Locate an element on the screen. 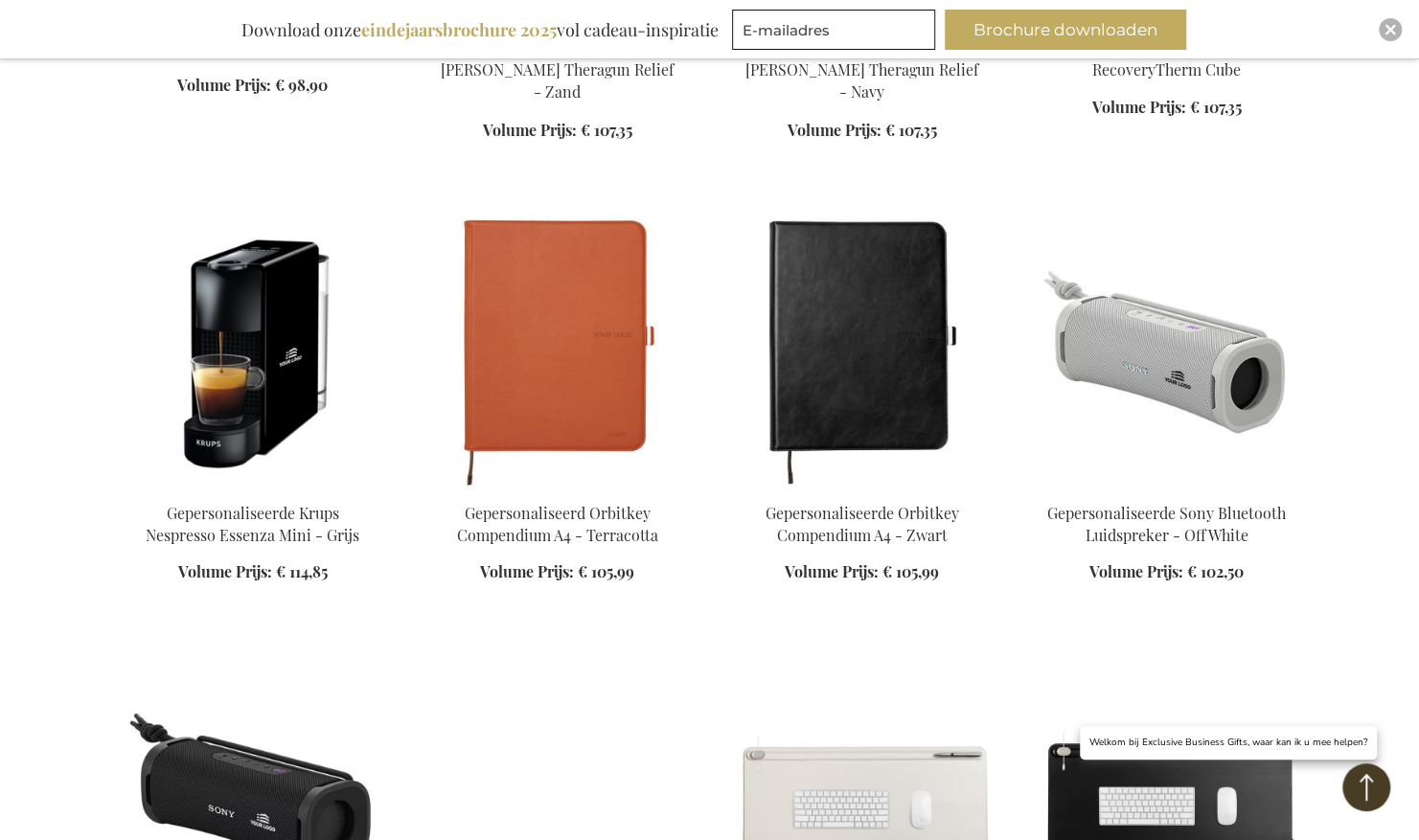  input: E-mailadres is located at coordinates (834, 30).